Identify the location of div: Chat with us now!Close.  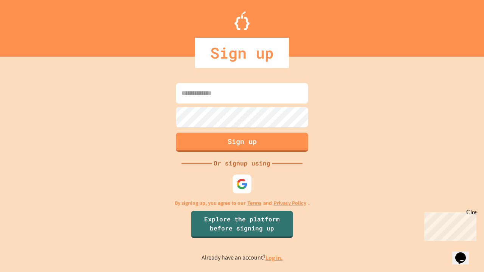
(28, 25).